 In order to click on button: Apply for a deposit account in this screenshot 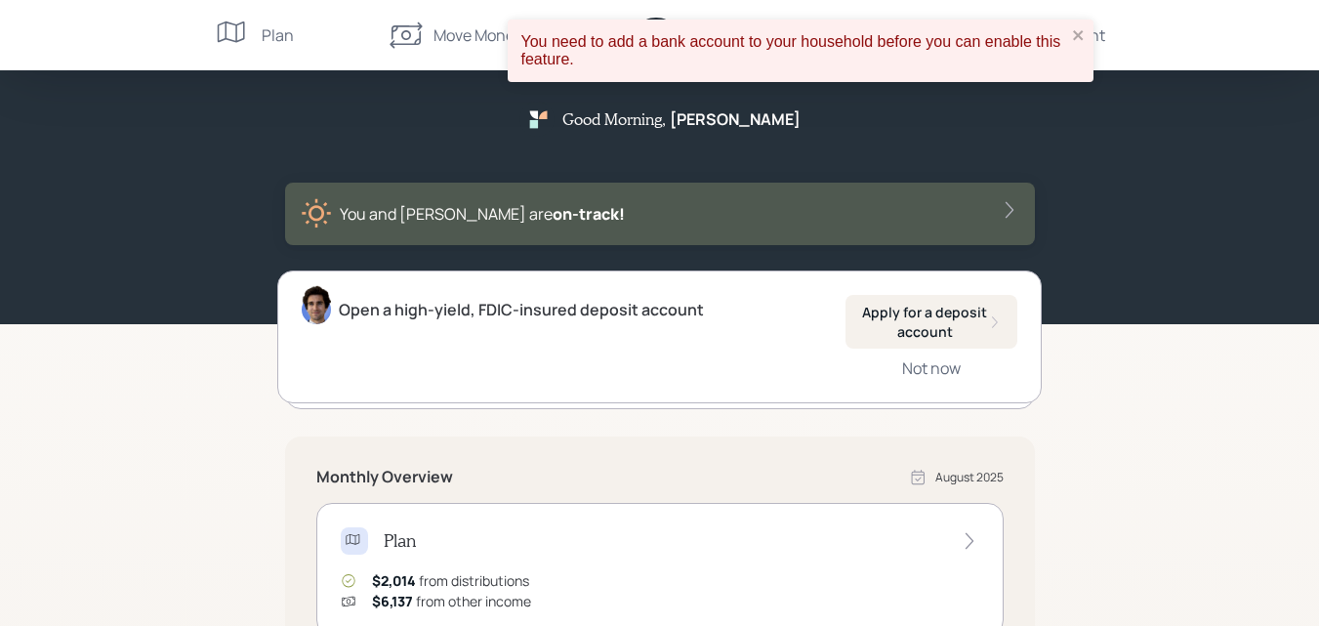, I will do `click(931, 321)`.